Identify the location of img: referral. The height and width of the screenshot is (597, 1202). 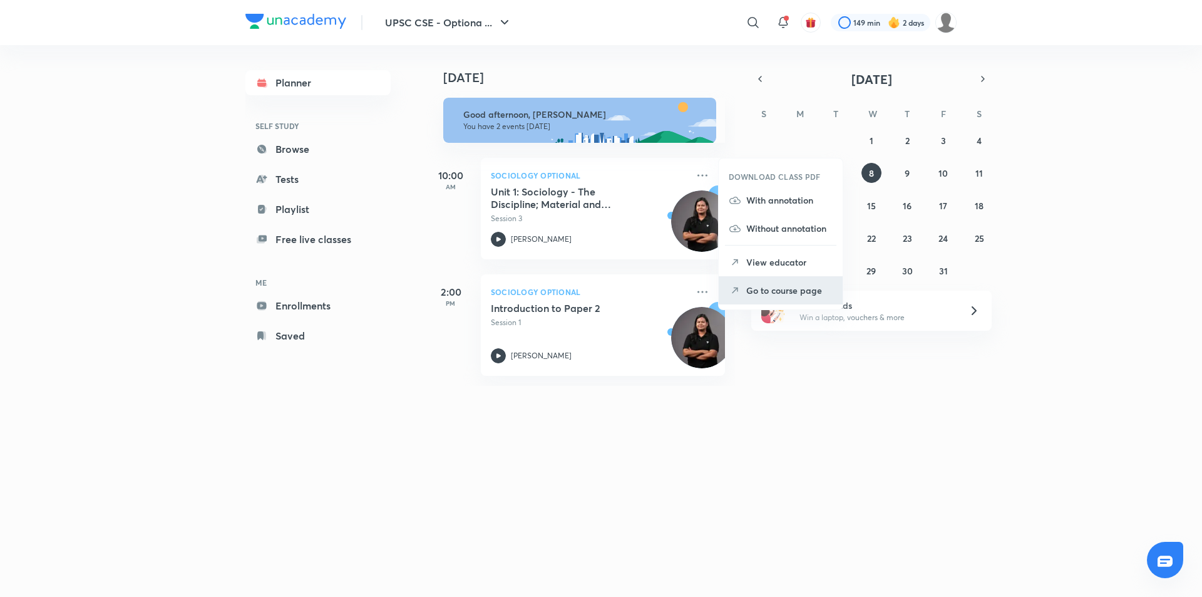
(774, 310).